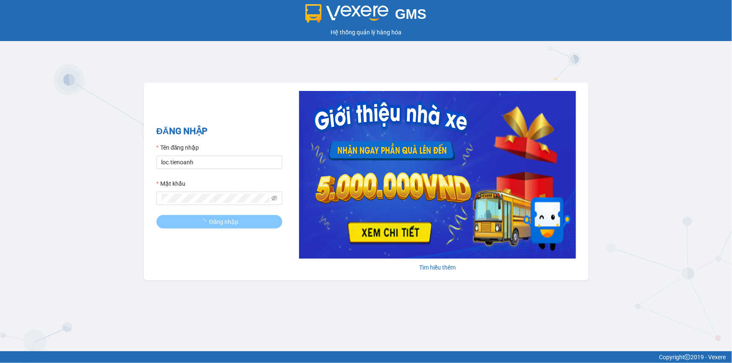 The height and width of the screenshot is (363, 732). I want to click on button: Đăng nhập, so click(219, 222).